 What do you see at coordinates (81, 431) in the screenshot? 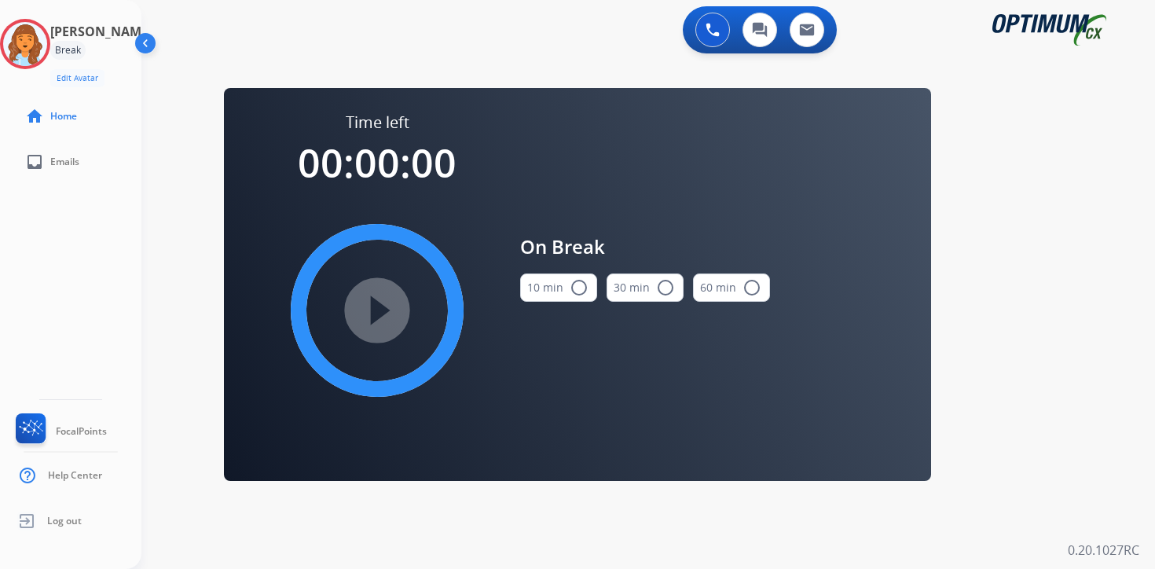
I see `span: FocalPoints` at bounding box center [81, 431].